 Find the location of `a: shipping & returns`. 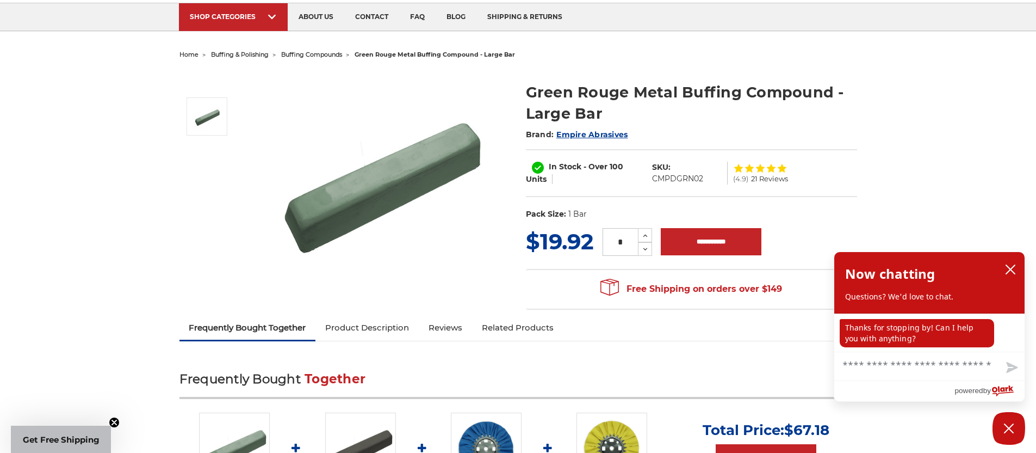

a: shipping & returns is located at coordinates (525, 17).